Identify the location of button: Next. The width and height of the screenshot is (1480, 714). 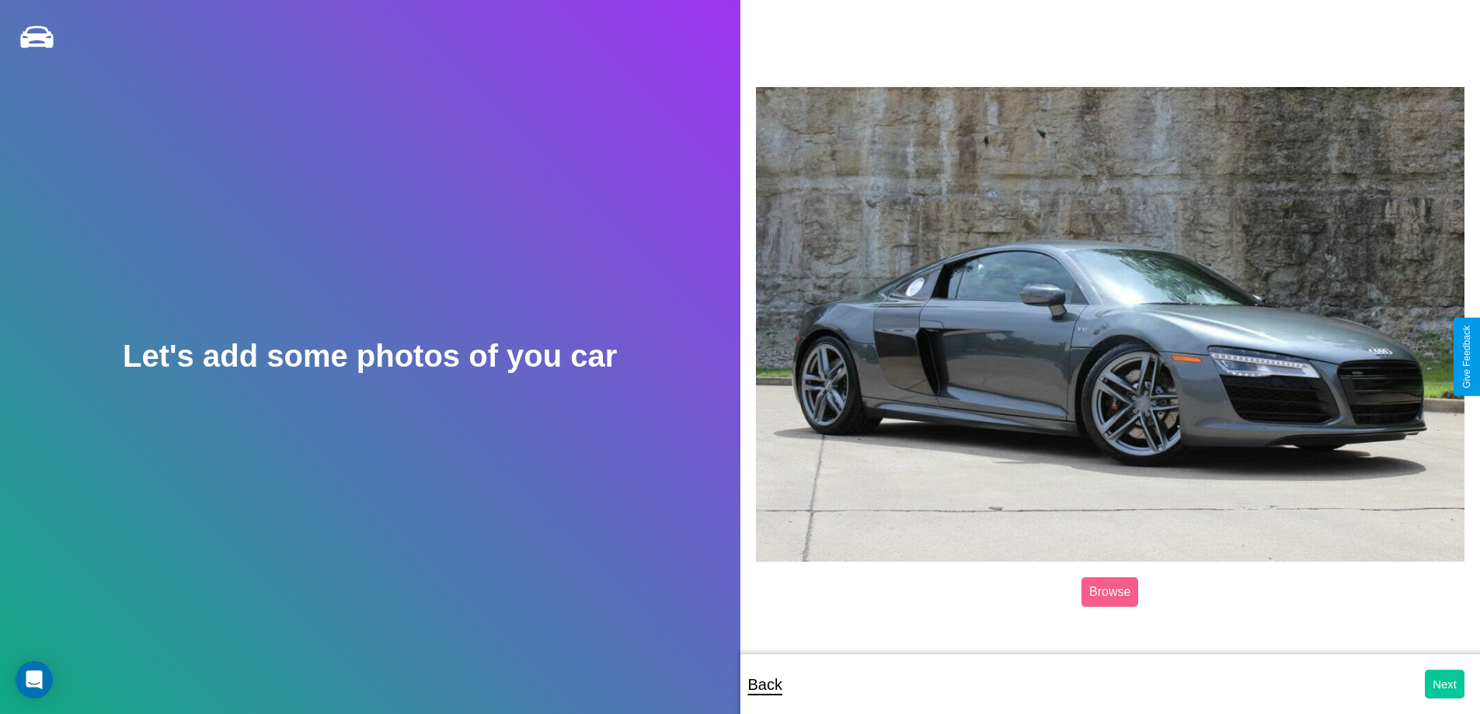
(1445, 684).